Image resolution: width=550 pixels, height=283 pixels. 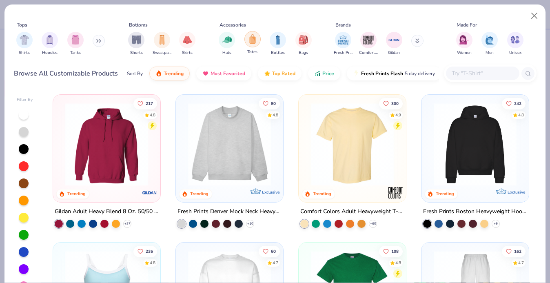 What do you see at coordinates (227, 44) in the screenshot?
I see `div: filter for Hats` at bounding box center [227, 44].